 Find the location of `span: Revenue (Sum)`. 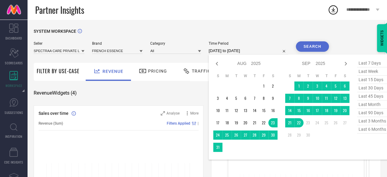

span: Revenue (Sum) is located at coordinates (51, 123).